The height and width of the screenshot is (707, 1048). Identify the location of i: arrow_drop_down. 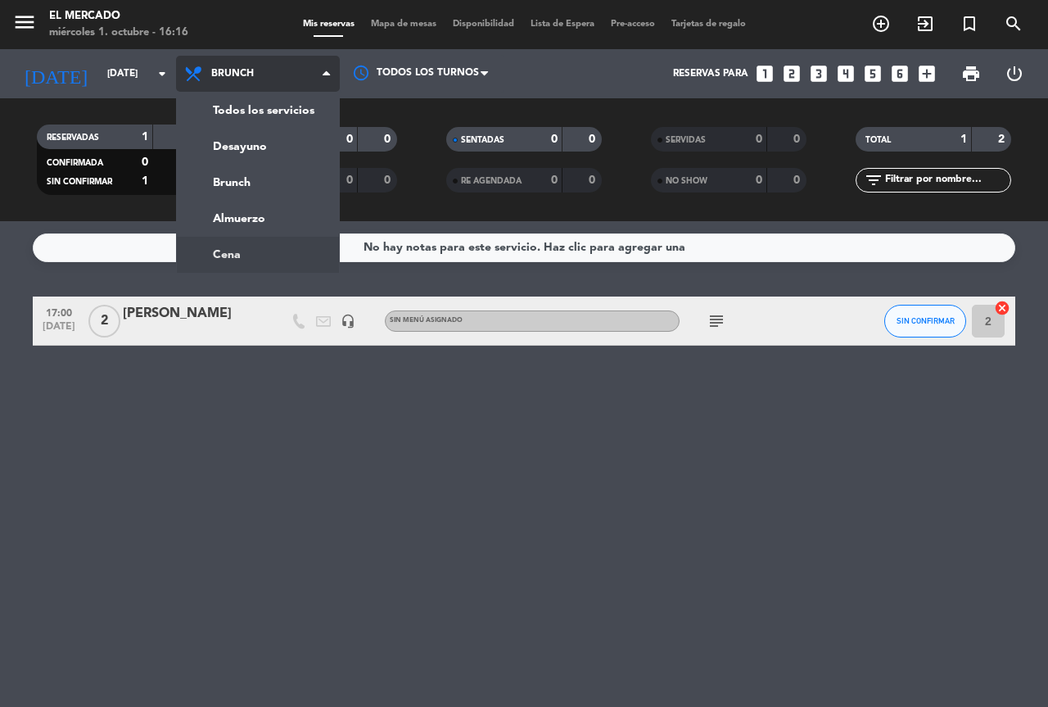
(162, 74).